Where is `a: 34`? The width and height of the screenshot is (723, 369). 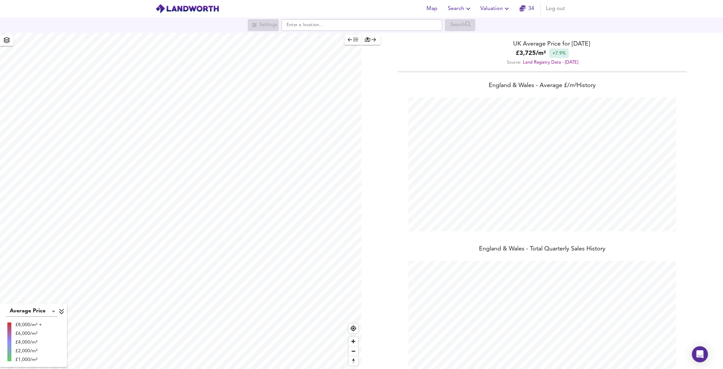 a: 34 is located at coordinates (527, 9).